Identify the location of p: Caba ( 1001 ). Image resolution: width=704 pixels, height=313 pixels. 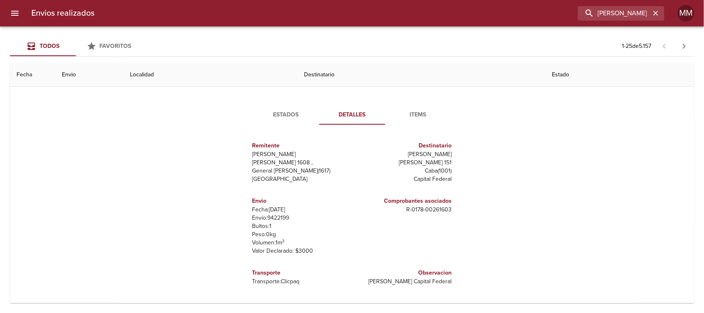
(404, 171).